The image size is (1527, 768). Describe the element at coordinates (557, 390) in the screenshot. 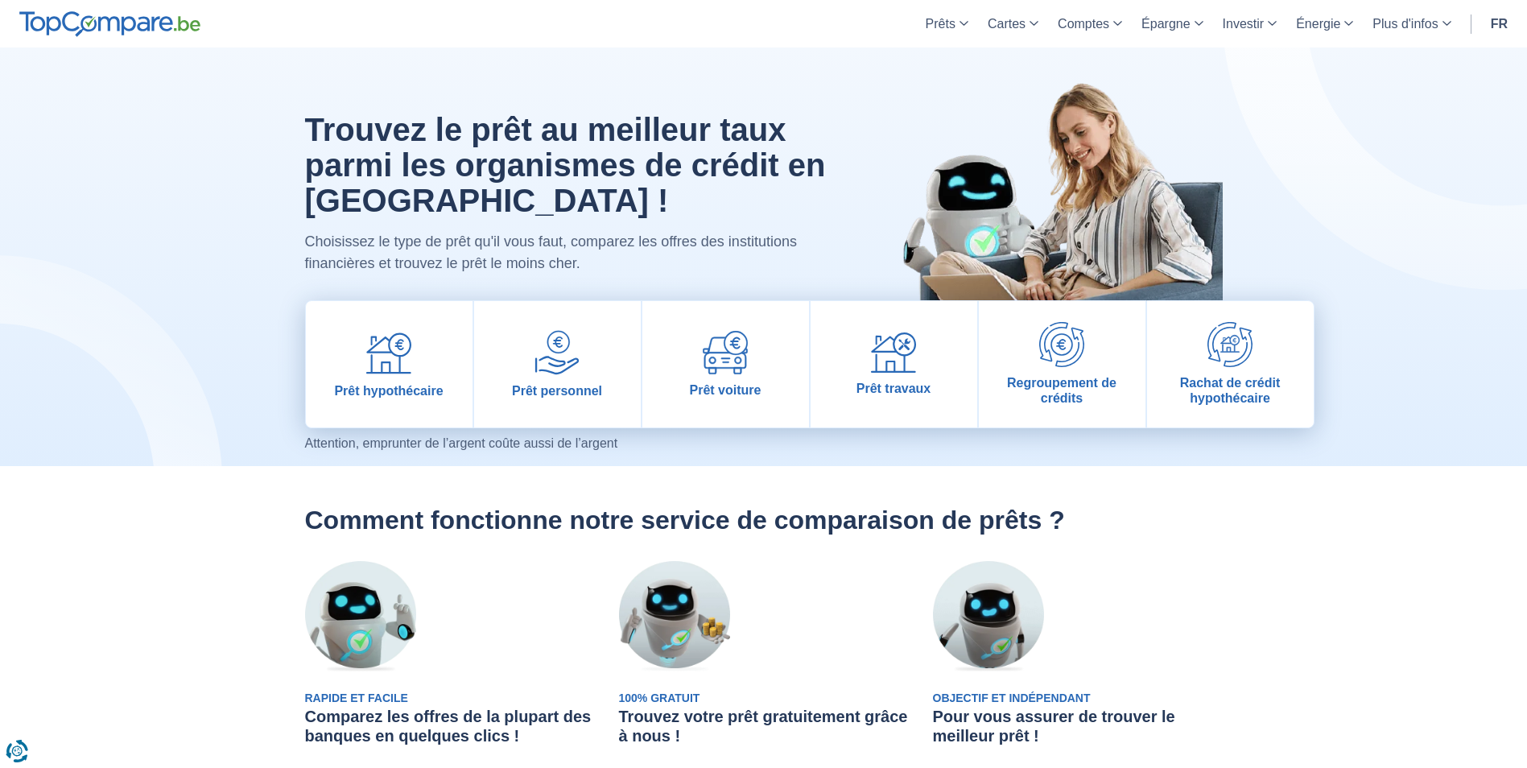

I see `span: Prêt personnel` at that location.